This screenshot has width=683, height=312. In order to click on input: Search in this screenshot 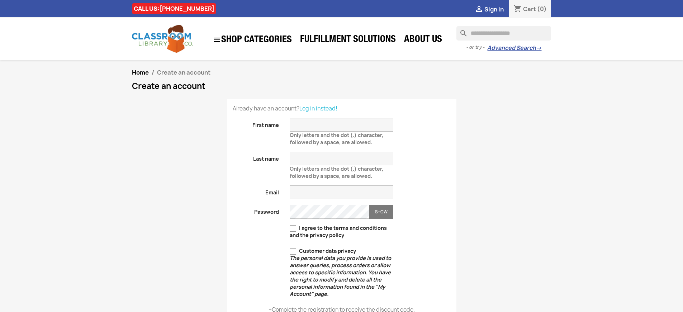, I will do `click(504, 33)`.